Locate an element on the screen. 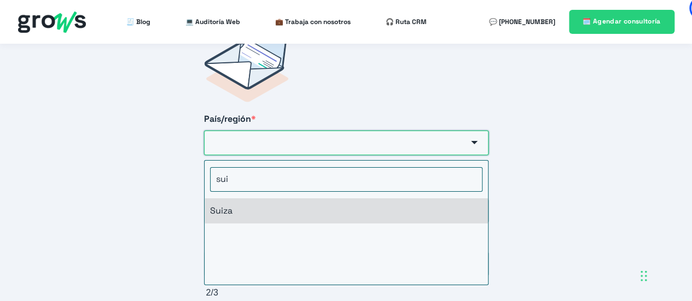 The image size is (692, 301). a: 🎧 Ruta CRM is located at coordinates (406, 22).